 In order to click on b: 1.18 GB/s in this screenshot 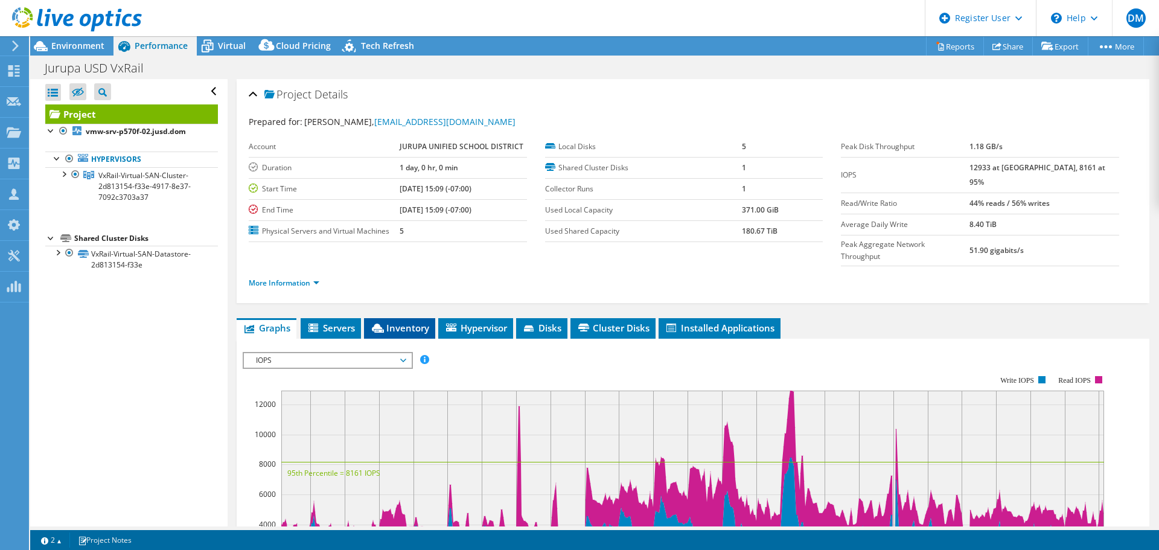, I will do `click(986, 146)`.